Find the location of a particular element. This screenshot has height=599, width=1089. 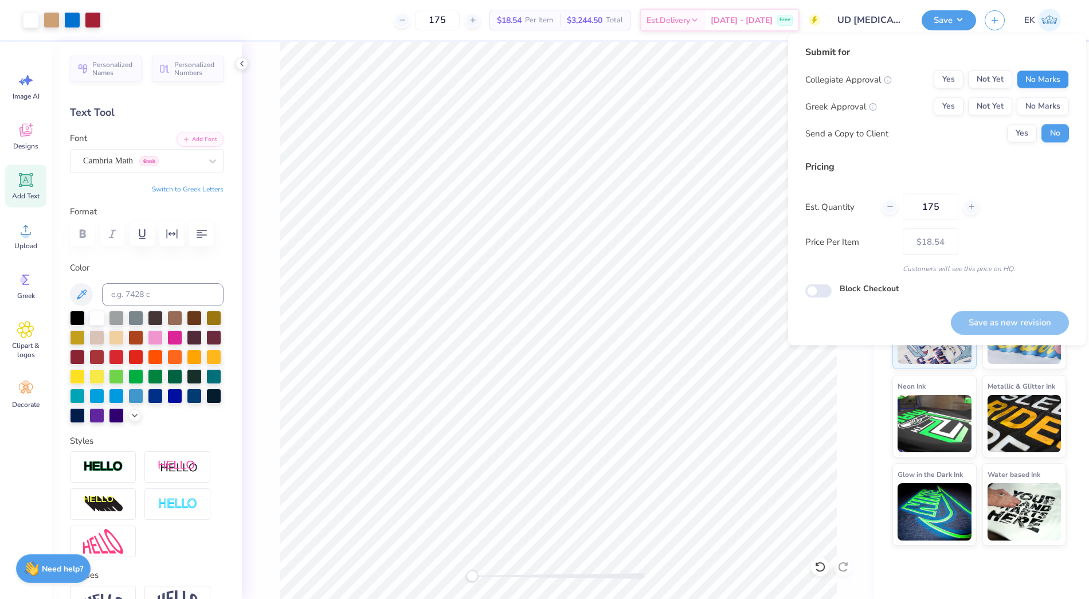

label: Format is located at coordinates (147, 212).